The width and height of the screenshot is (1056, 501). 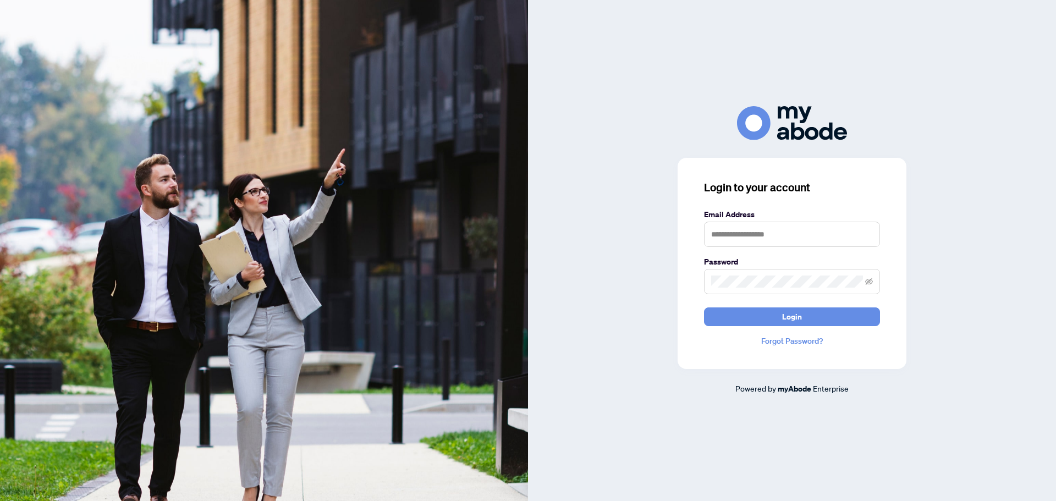 What do you see at coordinates (792, 215) in the screenshot?
I see `label: Email Address` at bounding box center [792, 215].